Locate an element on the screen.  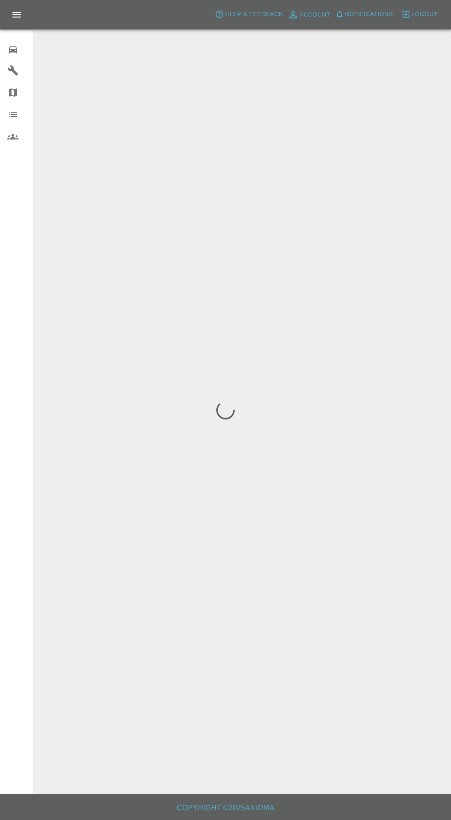
button: Notifications is located at coordinates (364, 14).